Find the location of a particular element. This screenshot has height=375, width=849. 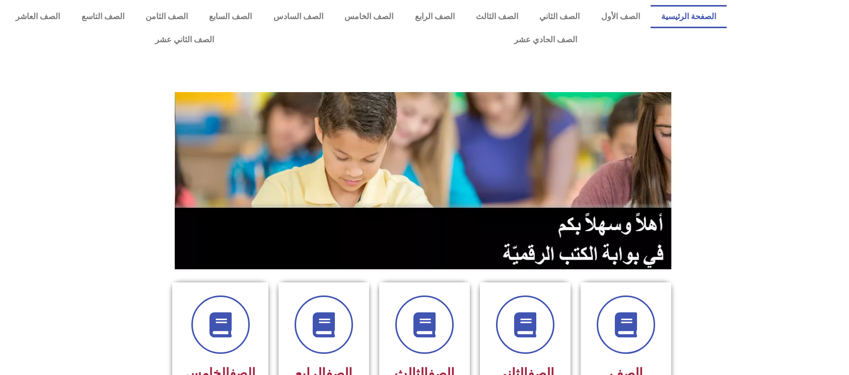

a: الصف الأول is located at coordinates (621, 17).